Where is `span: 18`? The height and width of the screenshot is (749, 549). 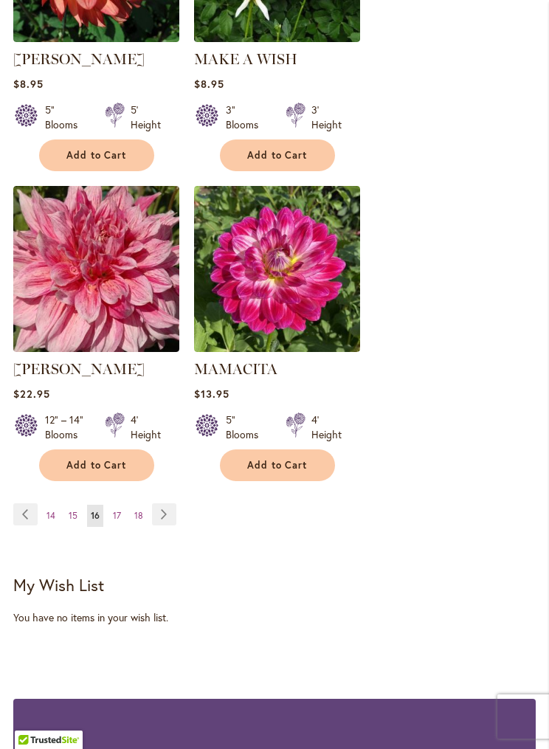 span: 18 is located at coordinates (139, 515).